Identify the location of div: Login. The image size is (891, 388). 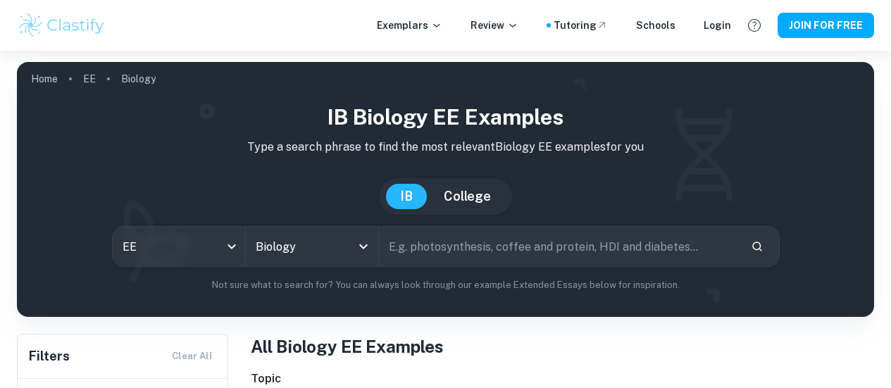
(717, 25).